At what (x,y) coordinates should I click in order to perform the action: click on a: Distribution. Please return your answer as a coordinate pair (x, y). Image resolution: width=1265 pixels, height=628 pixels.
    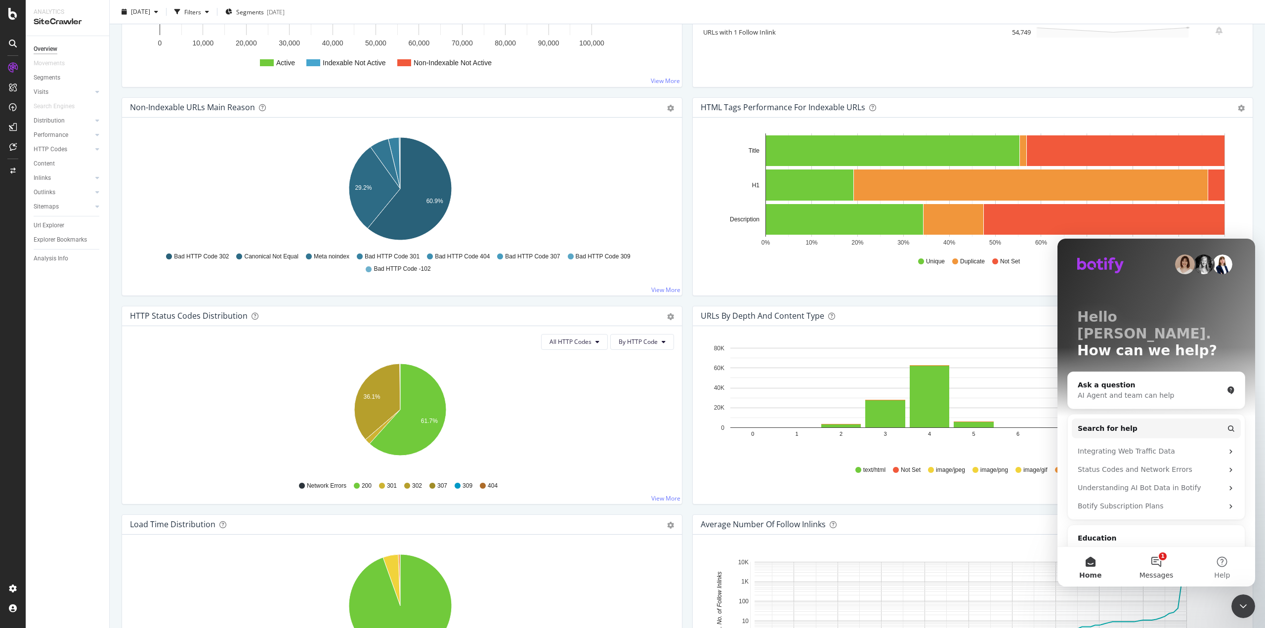
    Looking at the image, I should click on (63, 121).